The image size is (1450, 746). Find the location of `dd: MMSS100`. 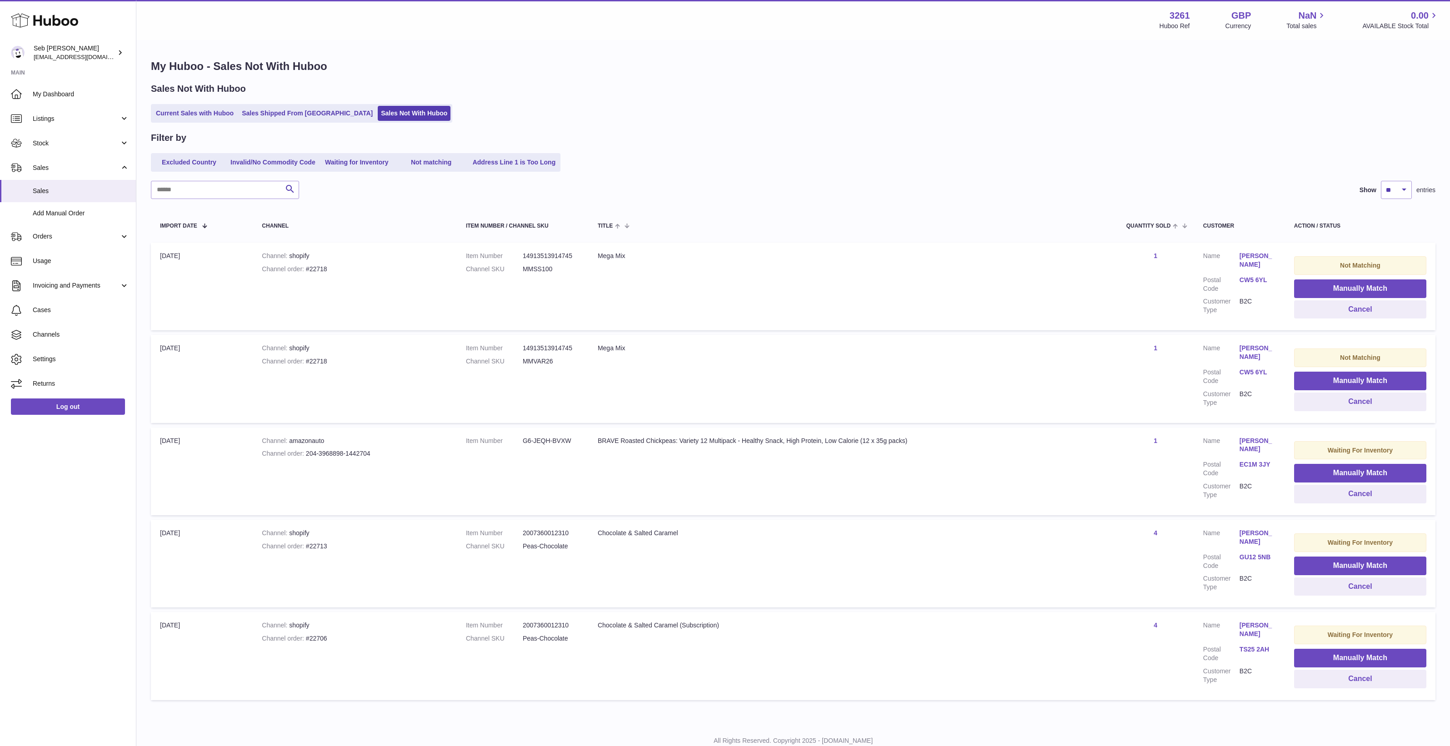

dd: MMSS100 is located at coordinates (551, 269).